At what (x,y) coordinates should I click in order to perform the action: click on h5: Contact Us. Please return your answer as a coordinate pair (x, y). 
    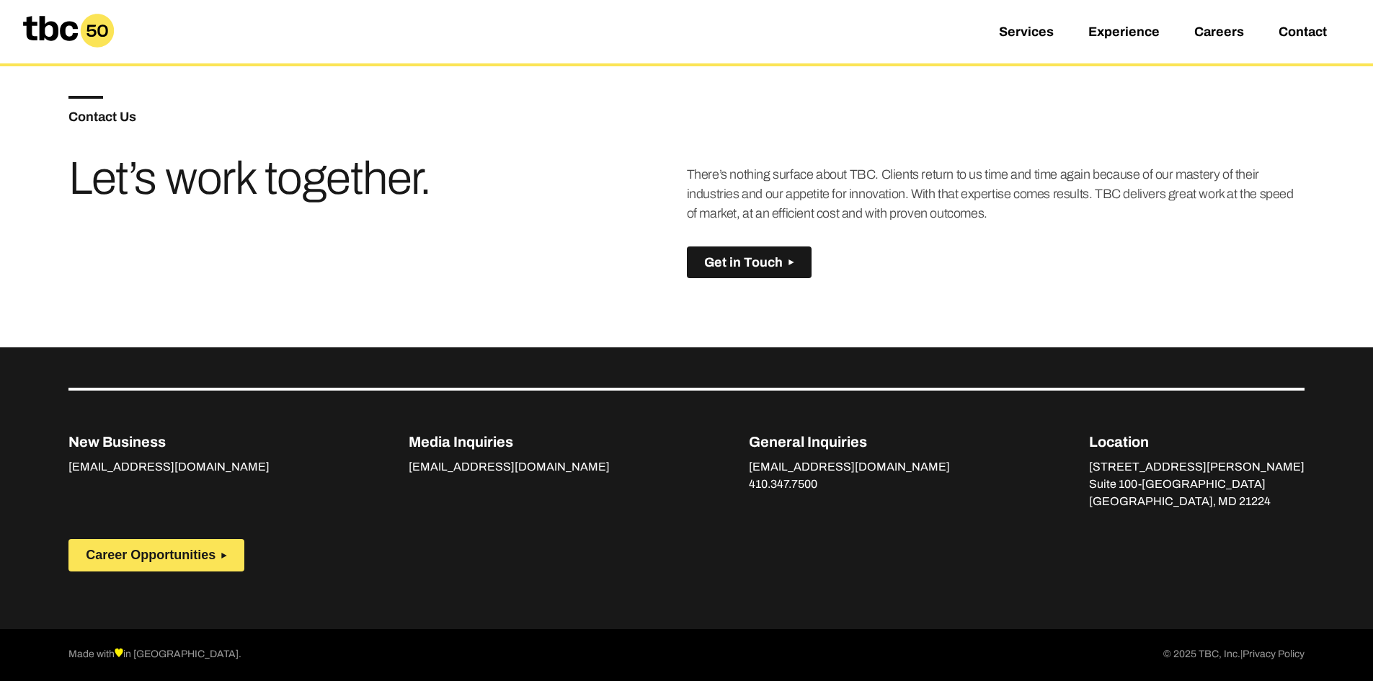
    Looking at the image, I should click on (377, 117).